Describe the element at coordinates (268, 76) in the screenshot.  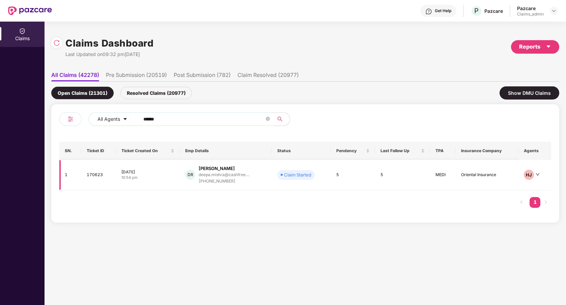
I see `li: Claim Resolved (20977)` at that location.